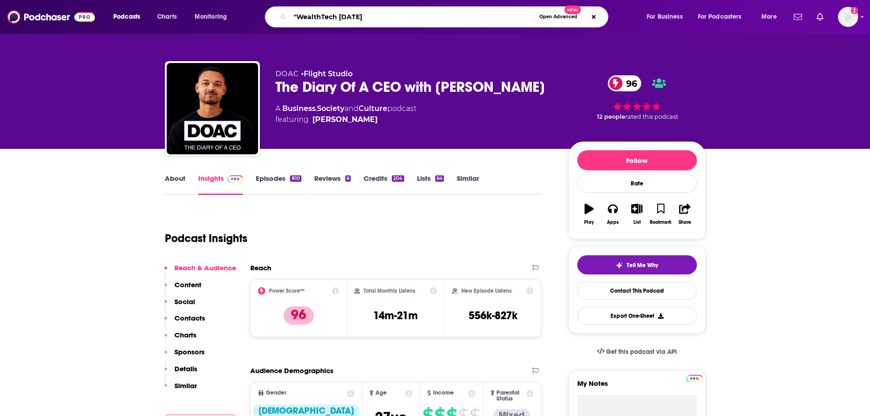 The image size is (870, 416). Describe the element at coordinates (346, 114) in the screenshot. I see `div: A podcast` at that location.